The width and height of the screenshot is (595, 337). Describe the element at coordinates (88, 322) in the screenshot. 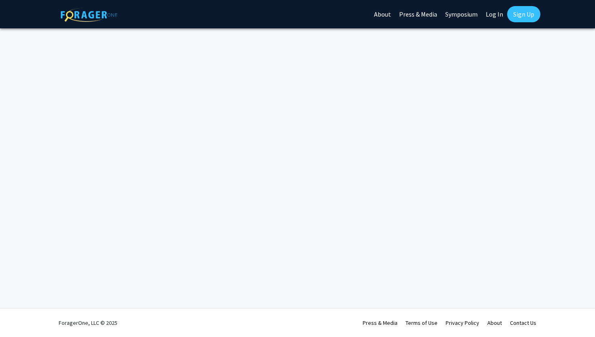

I see `div: ForagerOne, LLC © 2025` at that location.